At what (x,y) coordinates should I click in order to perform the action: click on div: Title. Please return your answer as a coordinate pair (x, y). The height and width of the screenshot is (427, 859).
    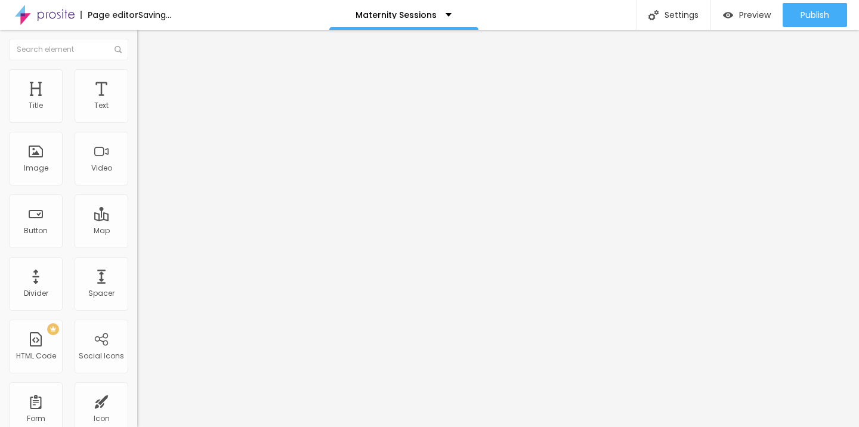
    Looking at the image, I should click on (36, 106).